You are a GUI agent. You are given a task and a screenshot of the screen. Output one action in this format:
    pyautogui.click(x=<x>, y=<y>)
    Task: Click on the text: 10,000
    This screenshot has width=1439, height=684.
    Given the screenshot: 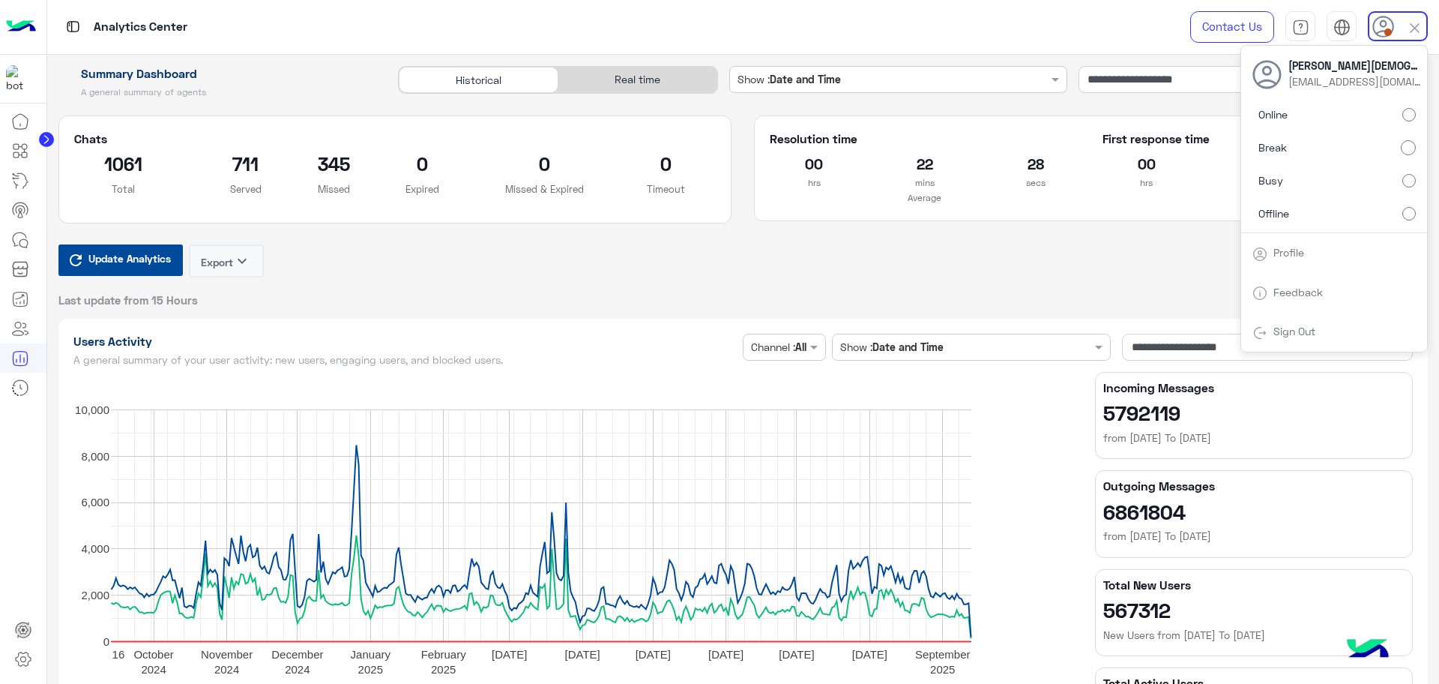 What is the action you would take?
    pyautogui.click(x=92, y=409)
    